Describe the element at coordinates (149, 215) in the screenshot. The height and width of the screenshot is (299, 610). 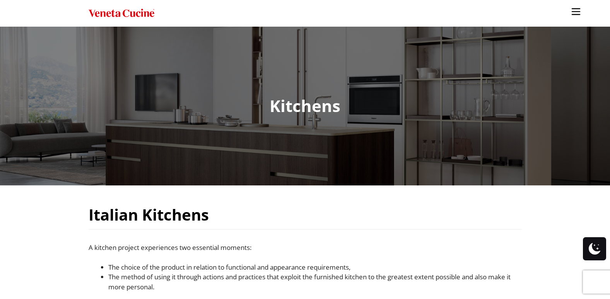
I see `h2: Italian Kitchens` at that location.